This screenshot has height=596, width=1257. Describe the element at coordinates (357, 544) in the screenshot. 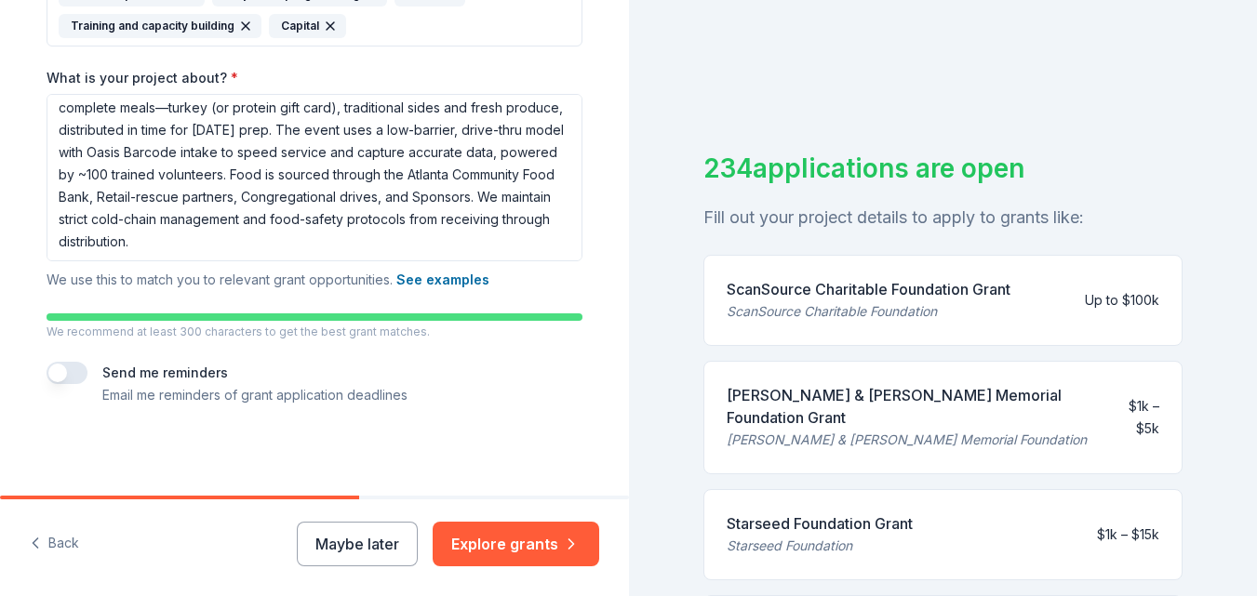

I see `button: Maybe later` at that location.